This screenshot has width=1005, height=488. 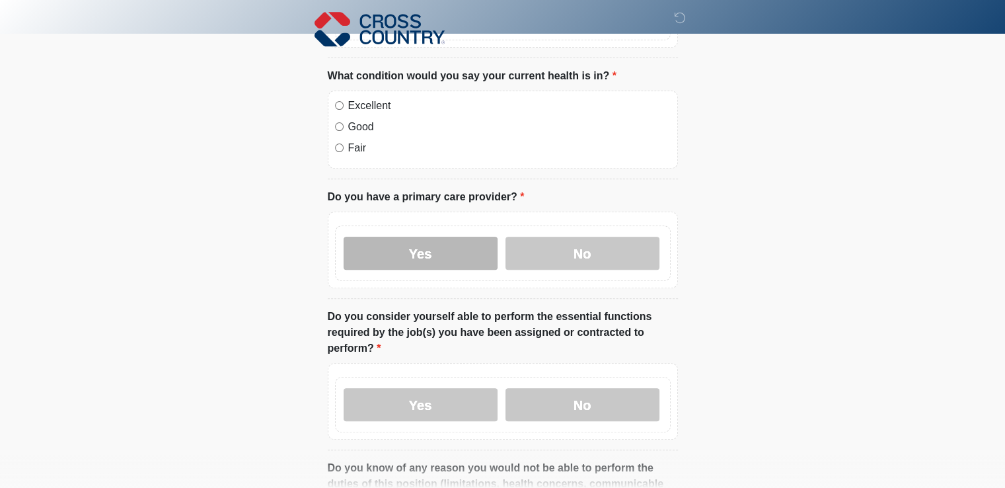 I want to click on input: Good, so click(x=339, y=126).